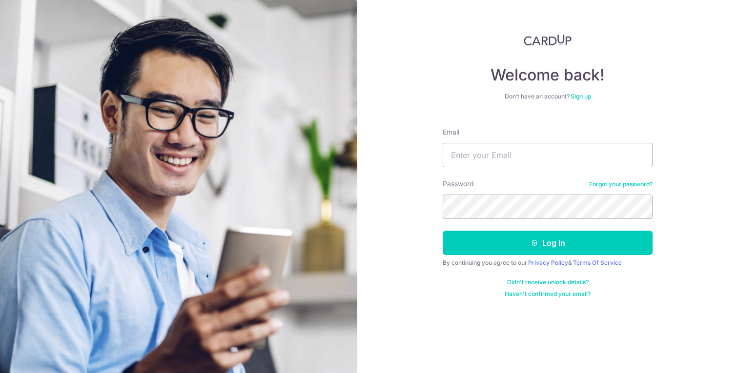 The image size is (738, 373). I want to click on div: Don’t have an account?, so click(548, 97).